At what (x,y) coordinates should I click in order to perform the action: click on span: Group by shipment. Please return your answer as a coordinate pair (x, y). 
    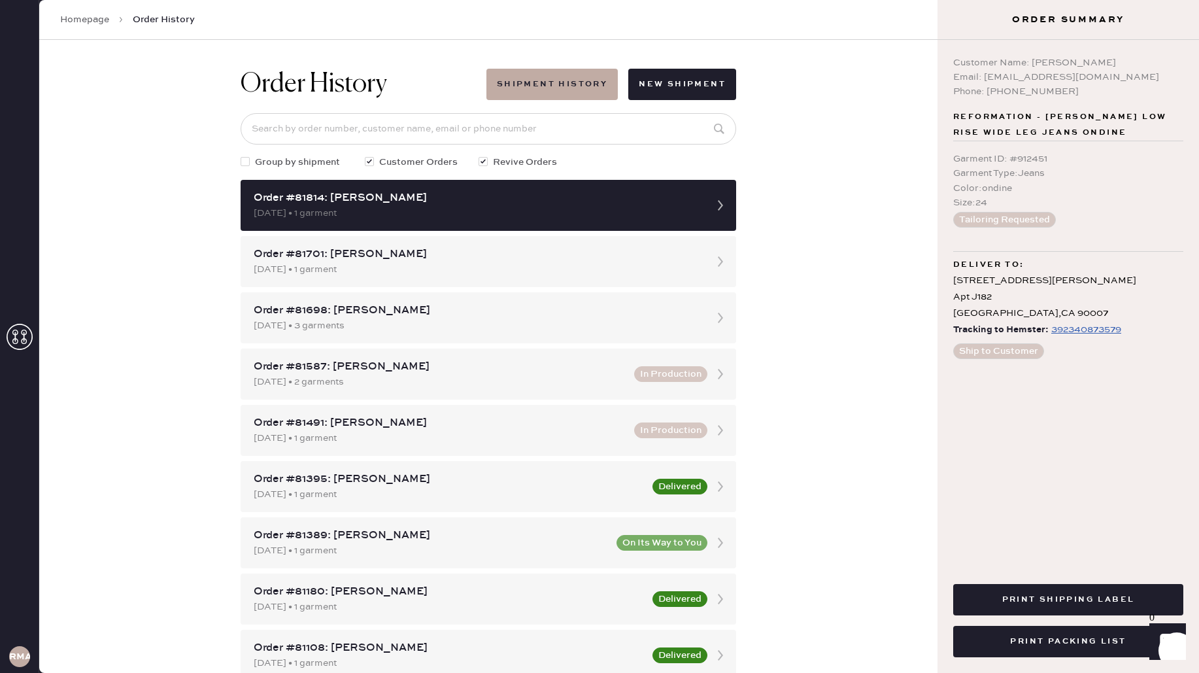
    Looking at the image, I should click on (298, 162).